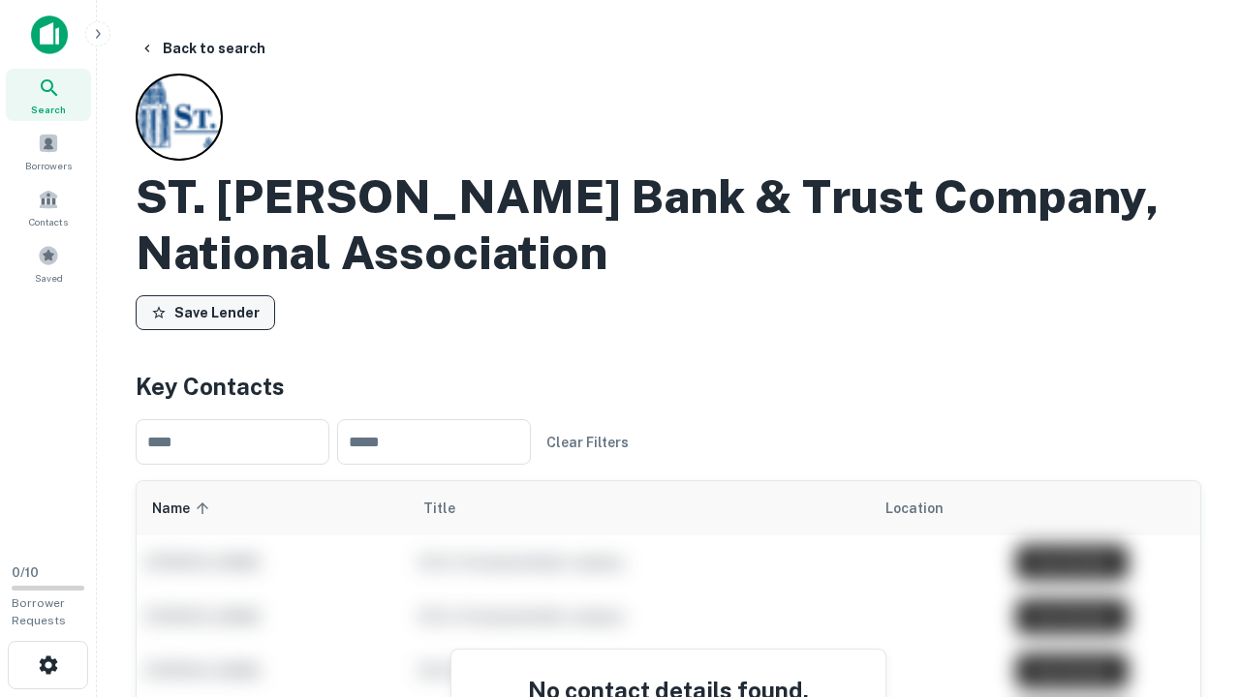 The height and width of the screenshot is (697, 1240). I want to click on a: Borrowers, so click(48, 151).